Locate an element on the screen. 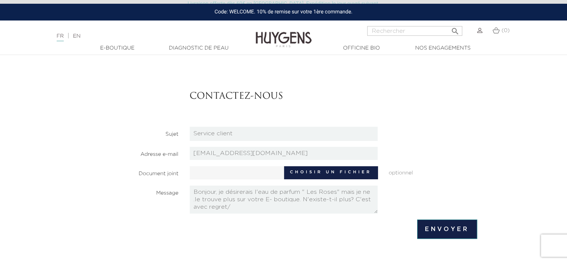 Image resolution: width=567 pixels, height=262 pixels. a: E-Boutique is located at coordinates (117, 48).